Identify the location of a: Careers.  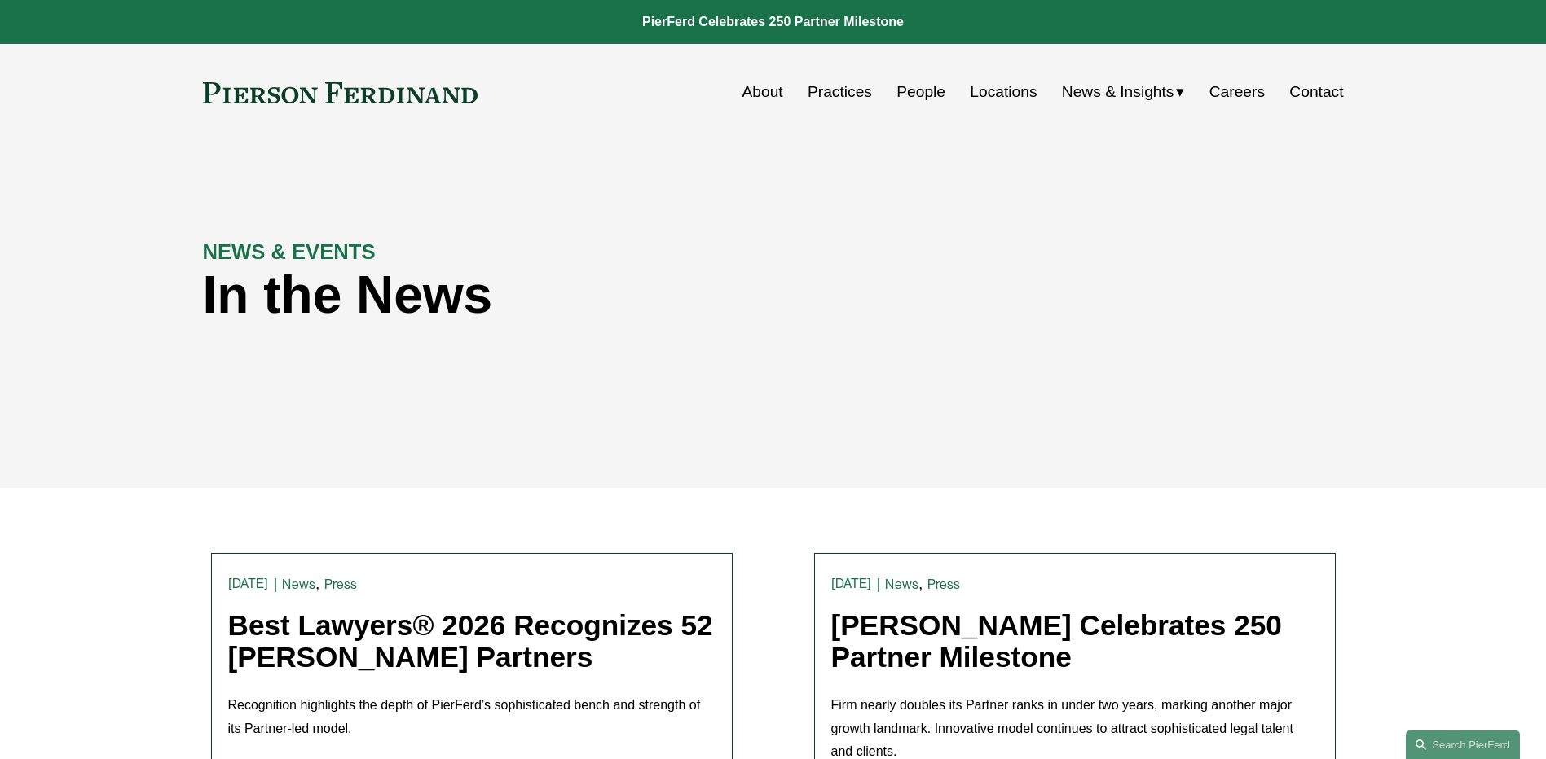
(1237, 92).